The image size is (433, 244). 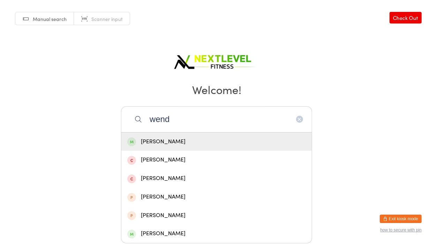 I want to click on a: Check Out, so click(x=406, y=17).